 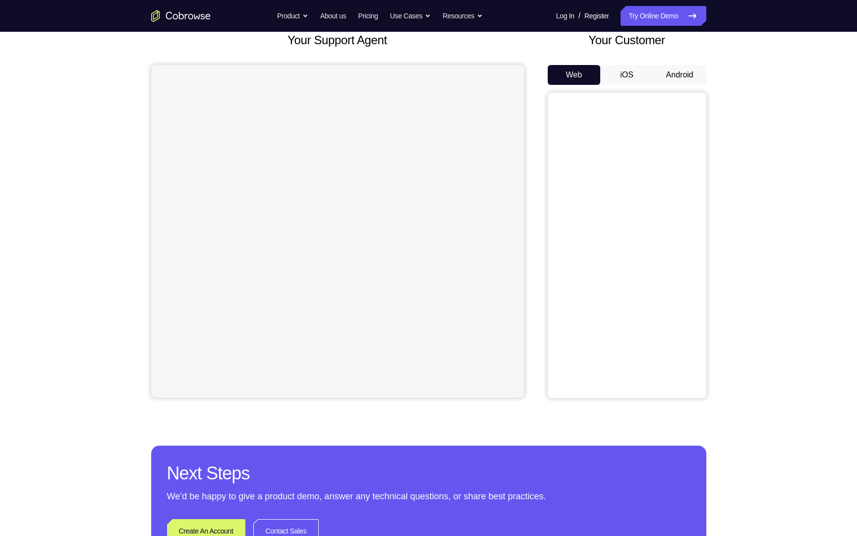 What do you see at coordinates (293, 16) in the screenshot?
I see `button: Product` at bounding box center [293, 16].